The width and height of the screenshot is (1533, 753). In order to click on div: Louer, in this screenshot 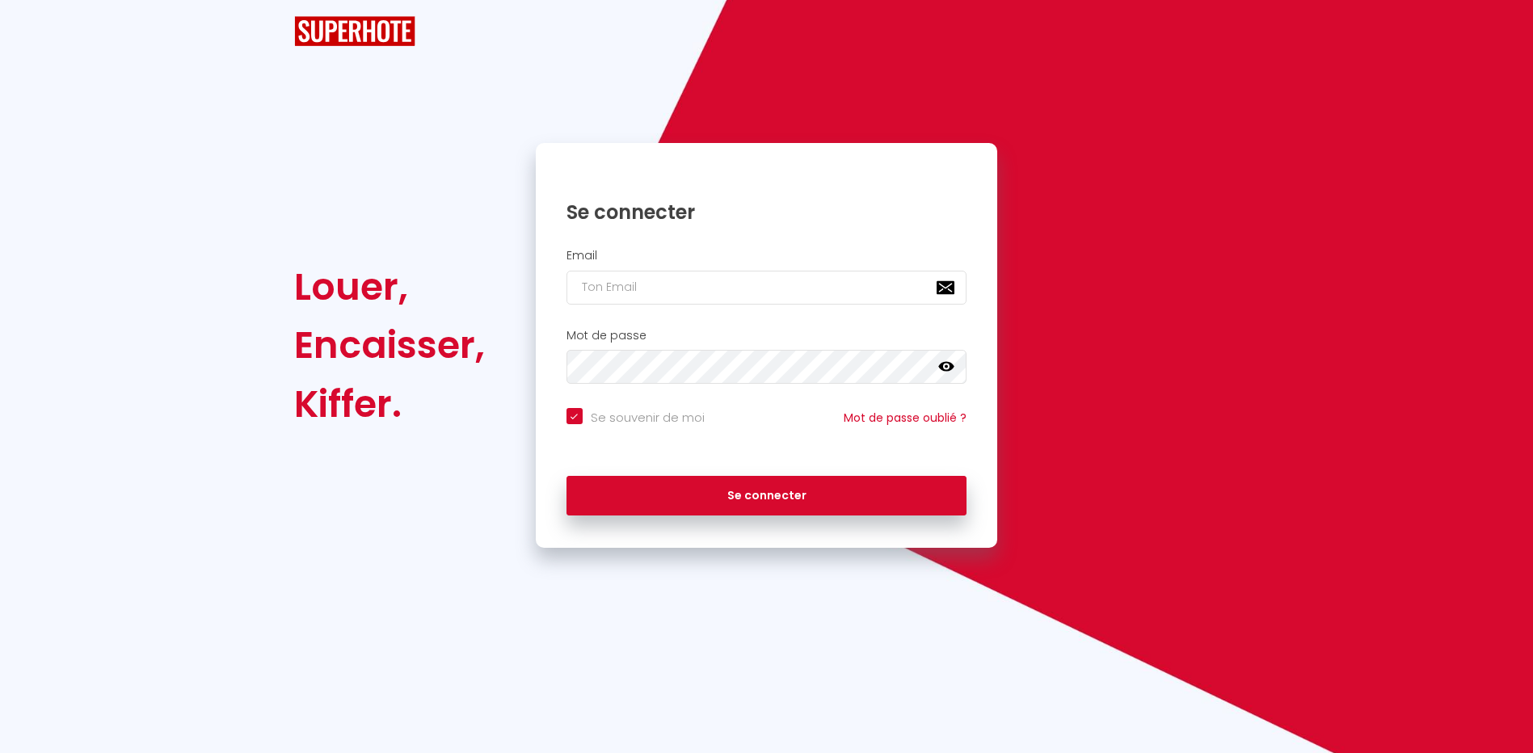, I will do `click(390, 287)`.